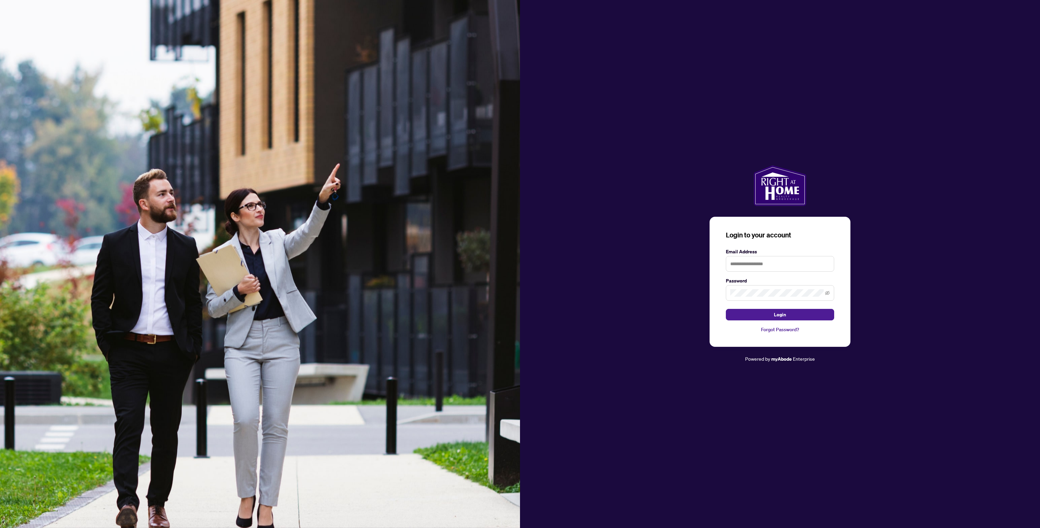  I want to click on a: Forgot Password?, so click(780, 329).